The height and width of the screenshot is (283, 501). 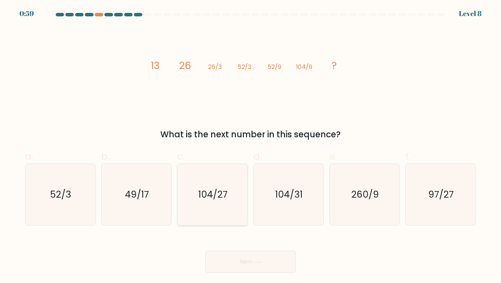 What do you see at coordinates (181, 156) in the screenshot?
I see `span: c.` at bounding box center [181, 156].